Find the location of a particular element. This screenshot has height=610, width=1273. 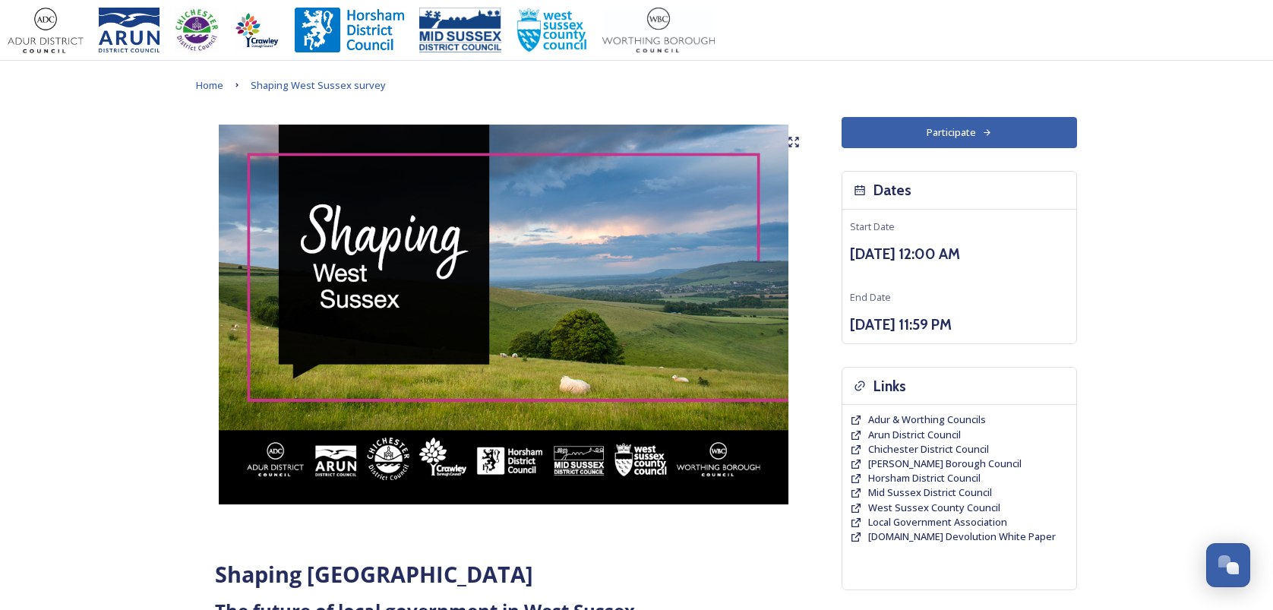

span: West Sussex County Council is located at coordinates (934, 507).